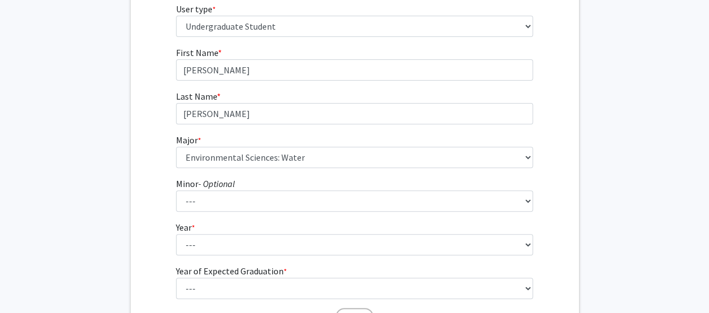  Describe the element at coordinates (216, 184) in the screenshot. I see `i: - Optional` at that location.